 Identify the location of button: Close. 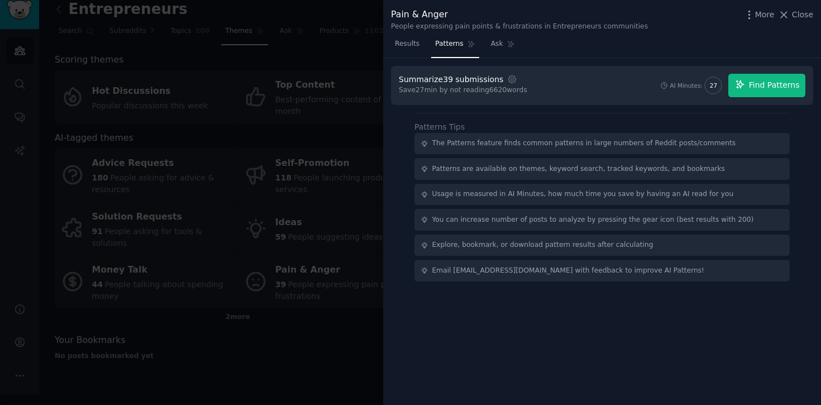
(795, 15).